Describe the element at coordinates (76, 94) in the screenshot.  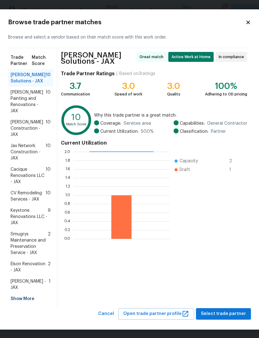
I see `div: Communication` at that location.